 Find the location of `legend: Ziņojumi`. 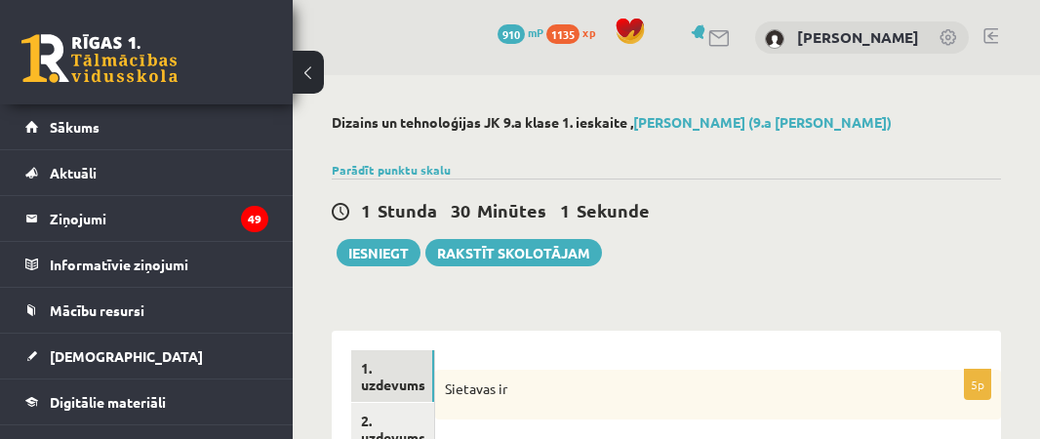

legend: Ziņojumi is located at coordinates (159, 219).